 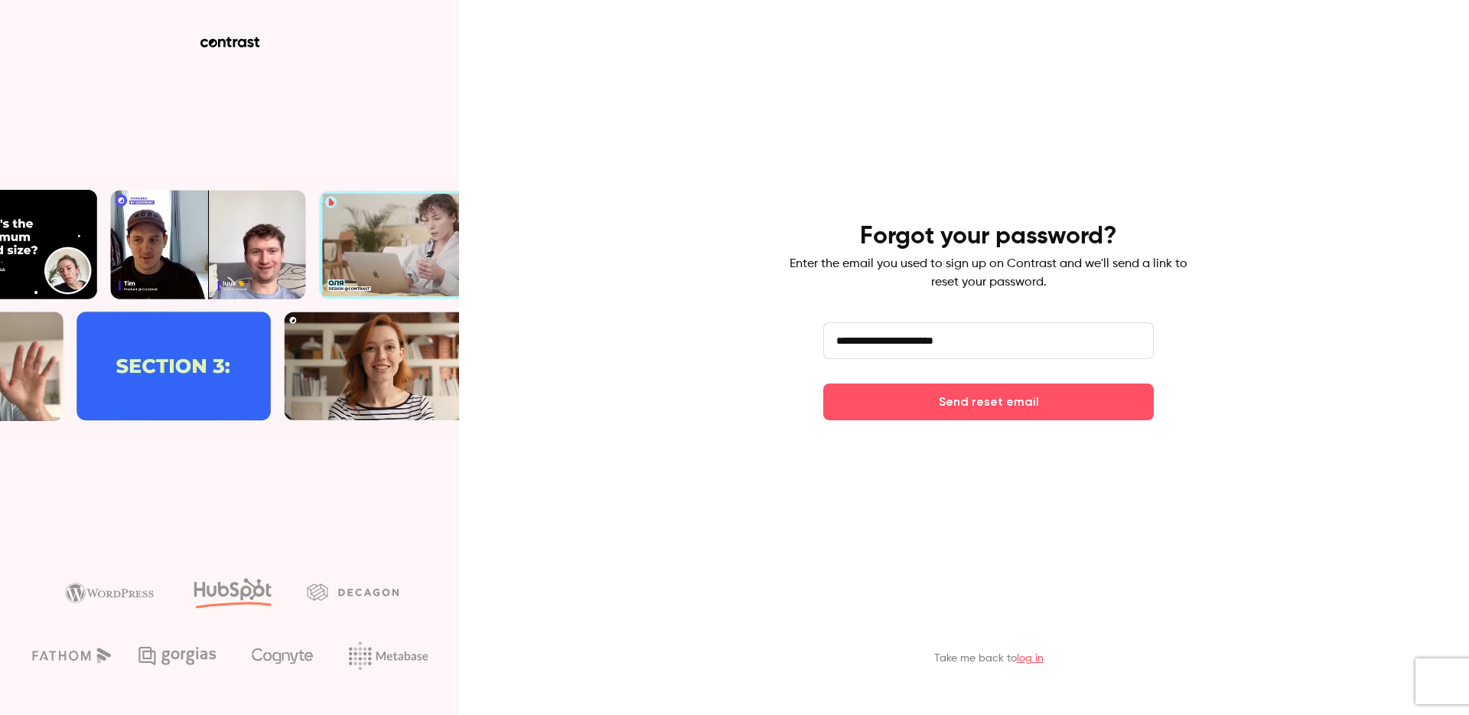 I want to click on button: Send reset email, so click(x=989, y=402).